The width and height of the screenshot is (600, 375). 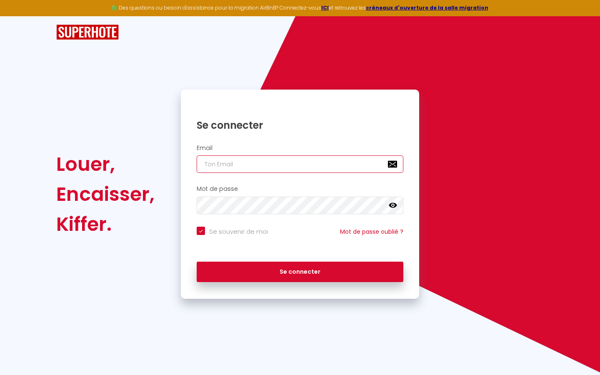 What do you see at coordinates (300, 125) in the screenshot?
I see `h1: Se connecter` at bounding box center [300, 125].